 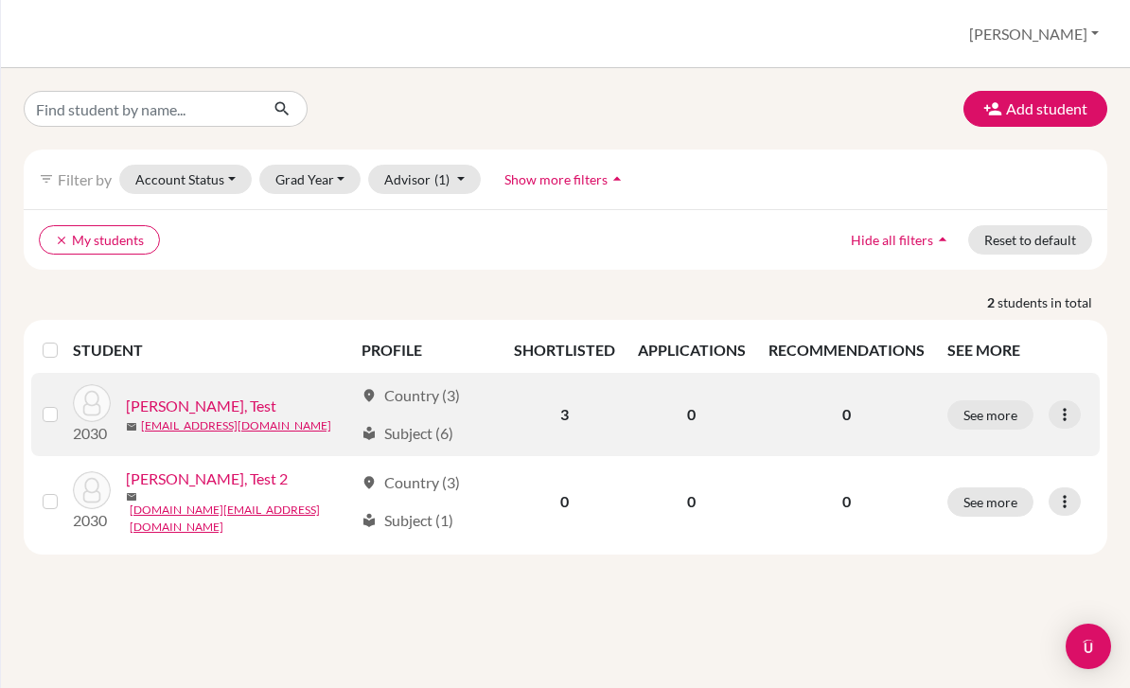 What do you see at coordinates (564, 415) in the screenshot?
I see `td: 3` at bounding box center [564, 415].